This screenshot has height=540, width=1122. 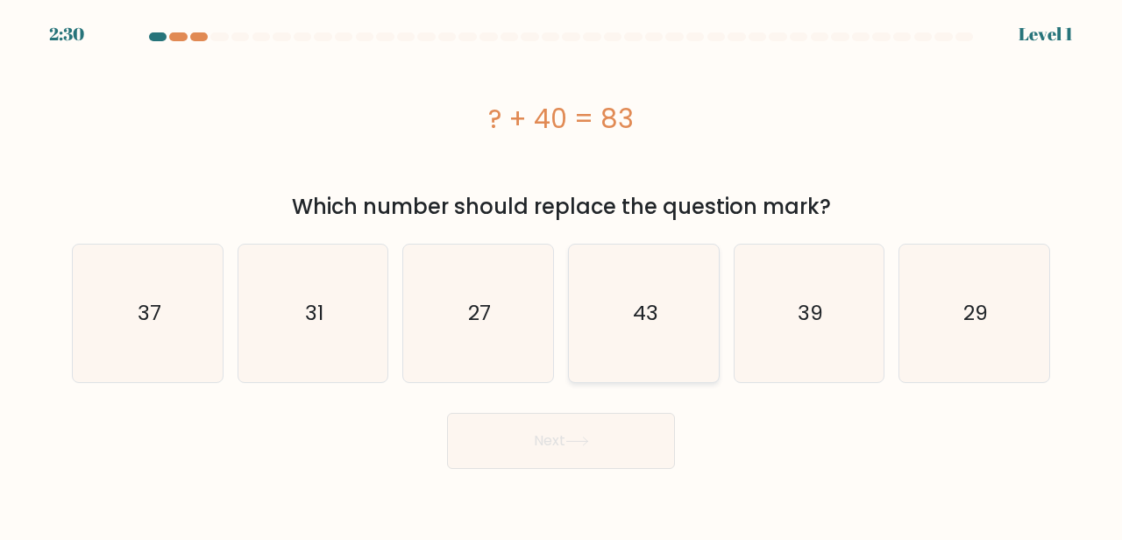 What do you see at coordinates (480, 313) in the screenshot?
I see `text: 27` at bounding box center [480, 313].